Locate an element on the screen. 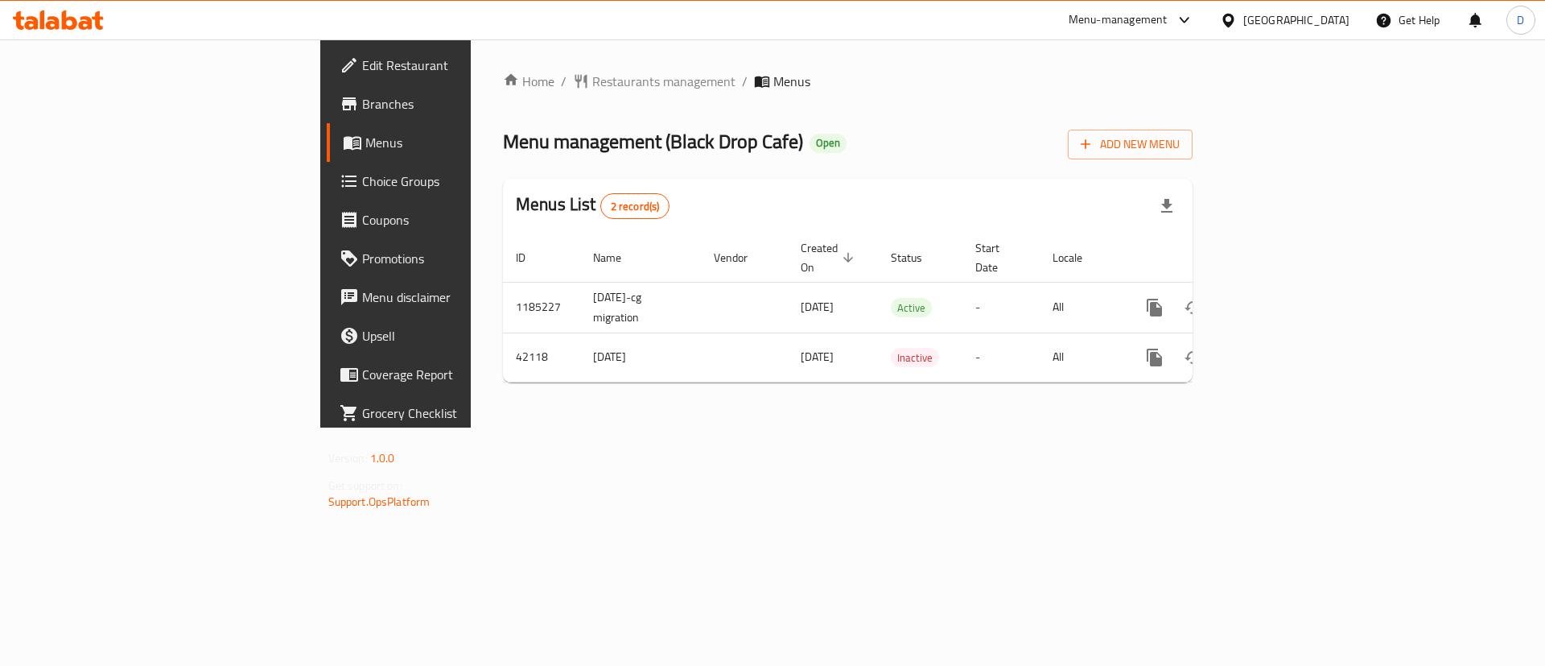 The width and height of the screenshot is (1545, 666). span: Add New Menu is located at coordinates (1130, 144).